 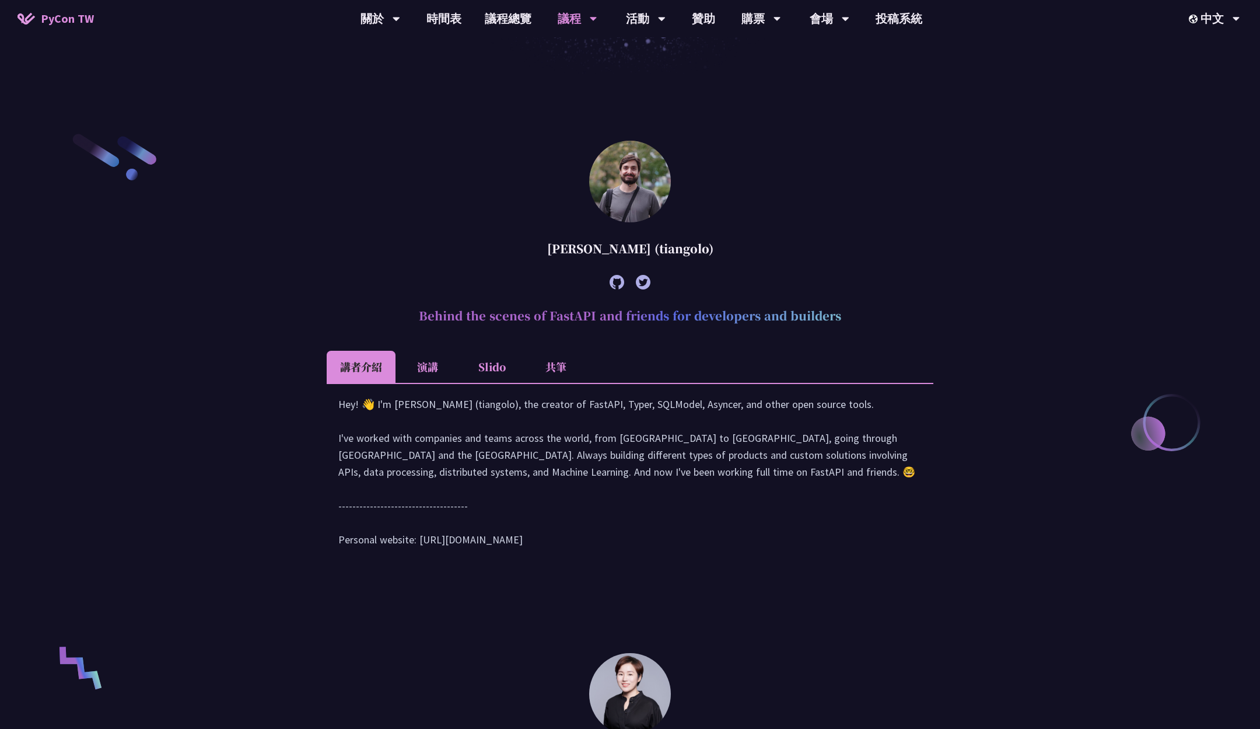 I want to click on li: Slido, so click(x=492, y=366).